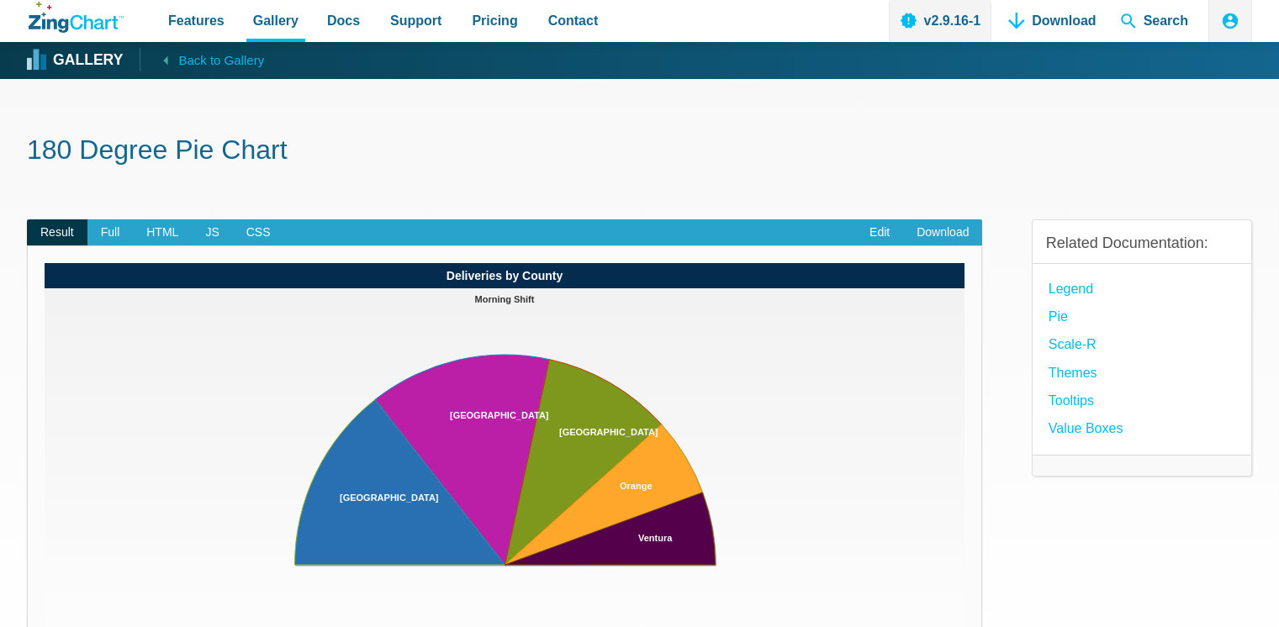 Image resolution: width=1279 pixels, height=627 pixels. I want to click on span: HTML, so click(162, 233).